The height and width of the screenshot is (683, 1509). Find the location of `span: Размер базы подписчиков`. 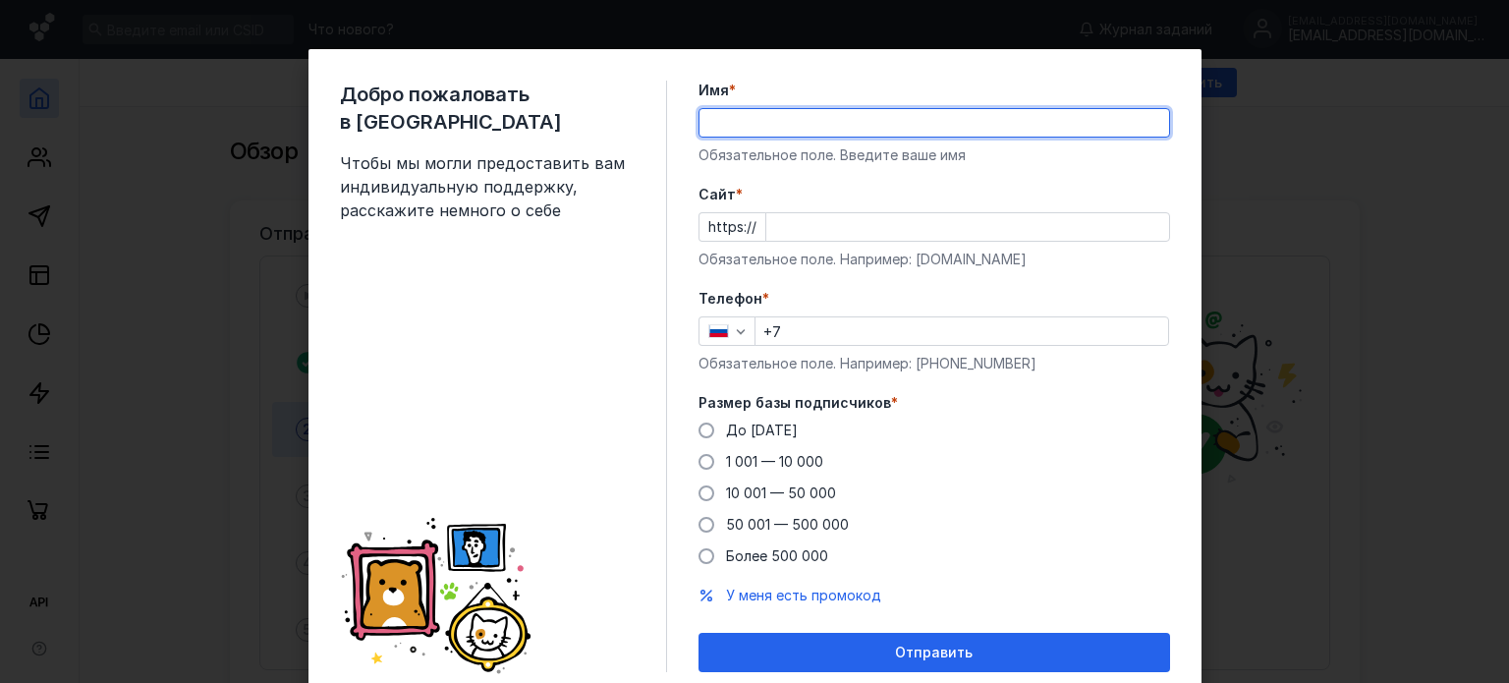

span: Размер базы подписчиков is located at coordinates (795, 403).